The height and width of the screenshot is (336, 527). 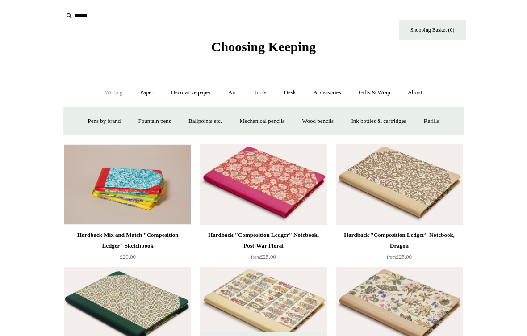 What do you see at coordinates (128, 256) in the screenshot?
I see `span: £20.00` at bounding box center [128, 256].